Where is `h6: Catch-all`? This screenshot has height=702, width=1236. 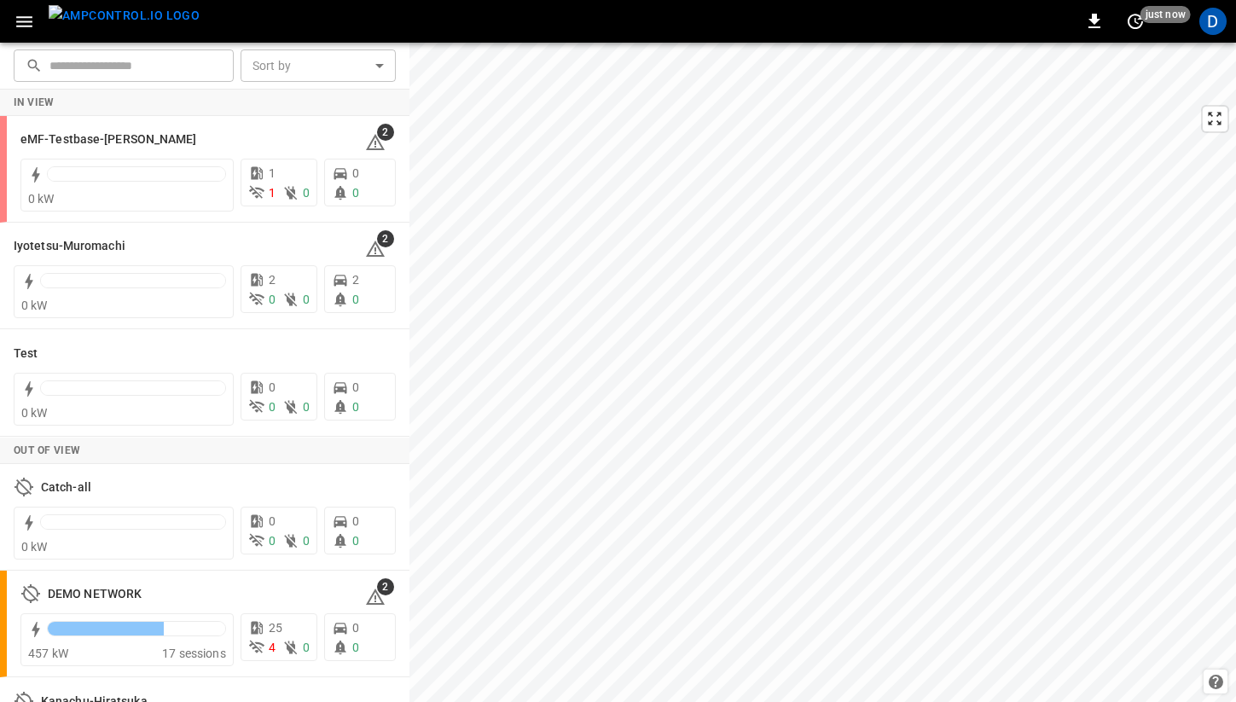
h6: Catch-all is located at coordinates (66, 488).